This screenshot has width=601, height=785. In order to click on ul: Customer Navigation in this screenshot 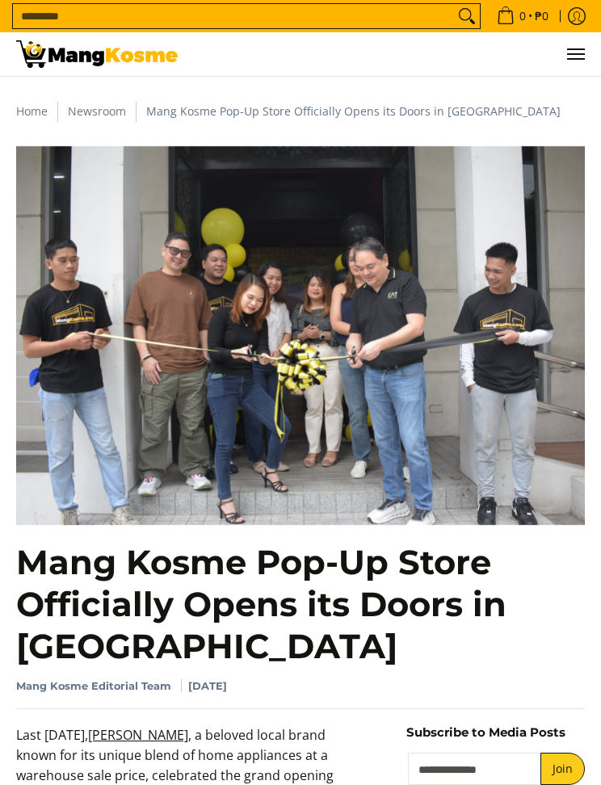, I will do `click(389, 54)`.